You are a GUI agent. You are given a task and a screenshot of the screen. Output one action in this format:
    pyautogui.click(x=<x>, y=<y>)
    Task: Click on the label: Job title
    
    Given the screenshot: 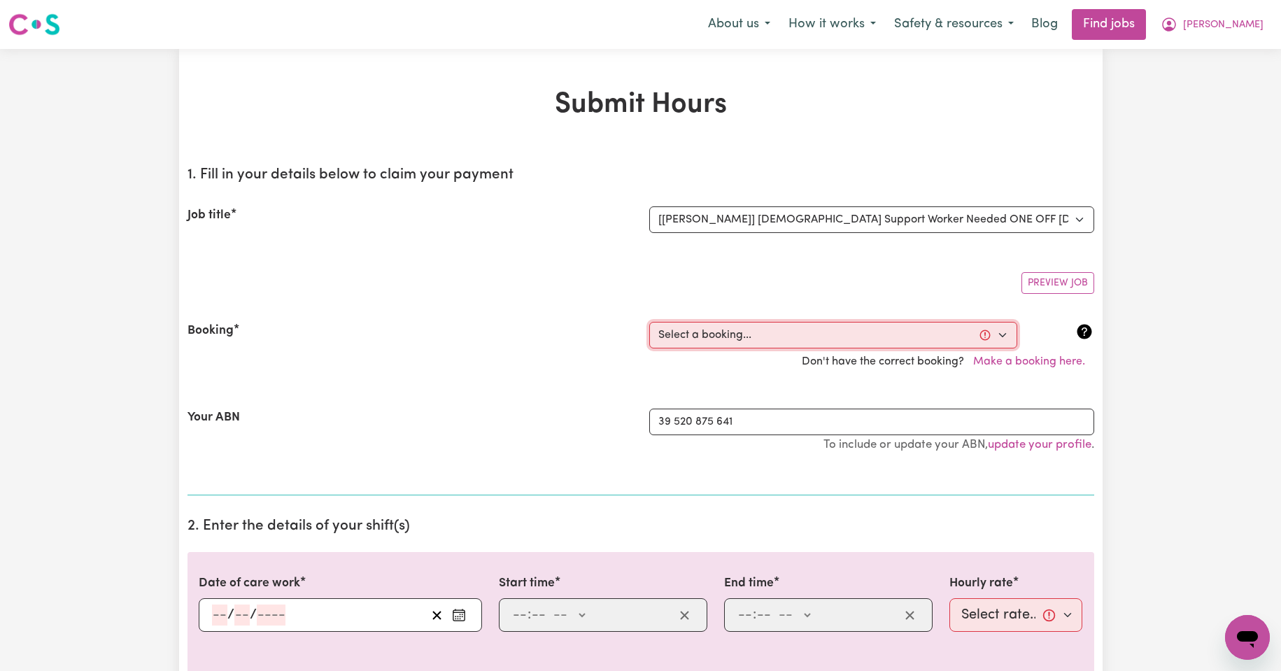 What is the action you would take?
    pyautogui.click(x=209, y=215)
    